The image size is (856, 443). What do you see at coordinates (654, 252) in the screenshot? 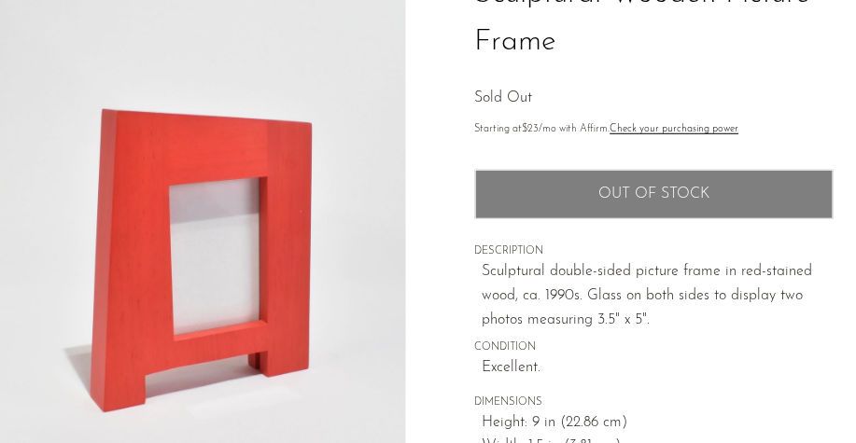
I see `span: DESCRIPTION` at bounding box center [654, 252].